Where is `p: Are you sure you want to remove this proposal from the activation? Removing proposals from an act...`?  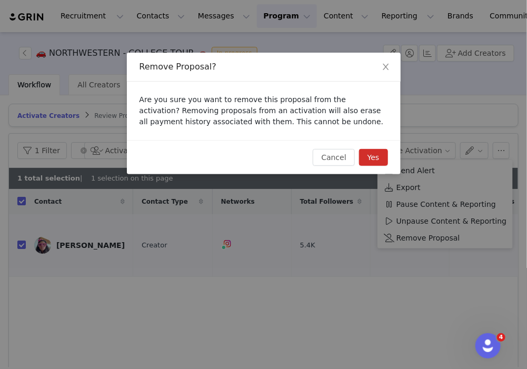
p: Are you sure you want to remove this proposal from the activation? Removing proposals from an act... is located at coordinates (264, 111).